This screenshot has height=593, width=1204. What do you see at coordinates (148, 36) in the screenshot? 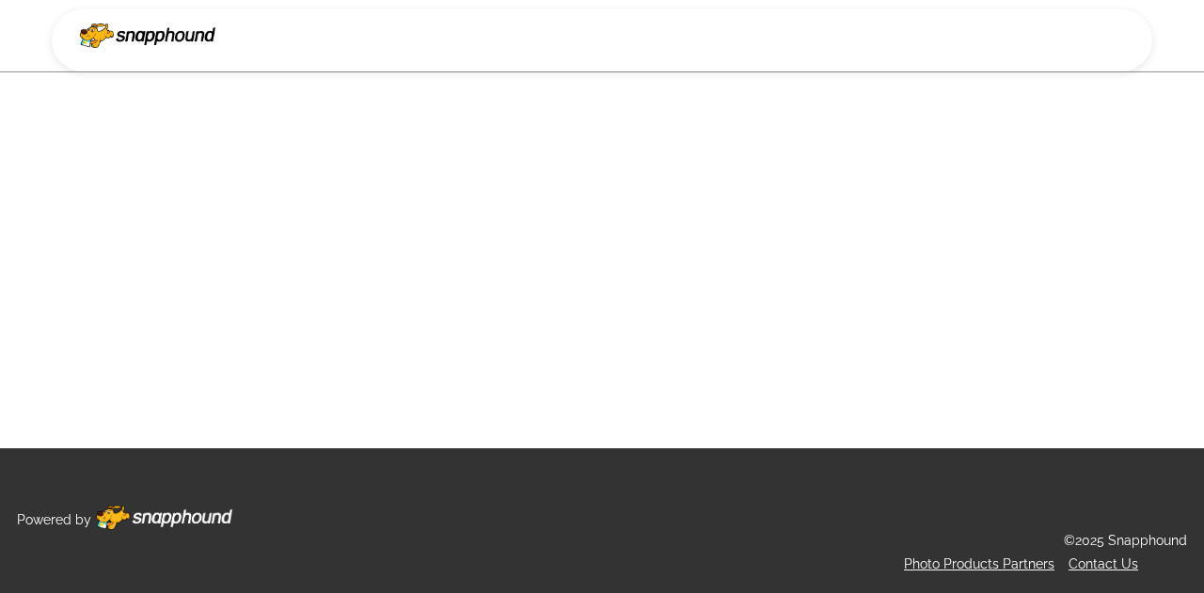
I see `img: Snapphound Logo` at bounding box center [148, 36].